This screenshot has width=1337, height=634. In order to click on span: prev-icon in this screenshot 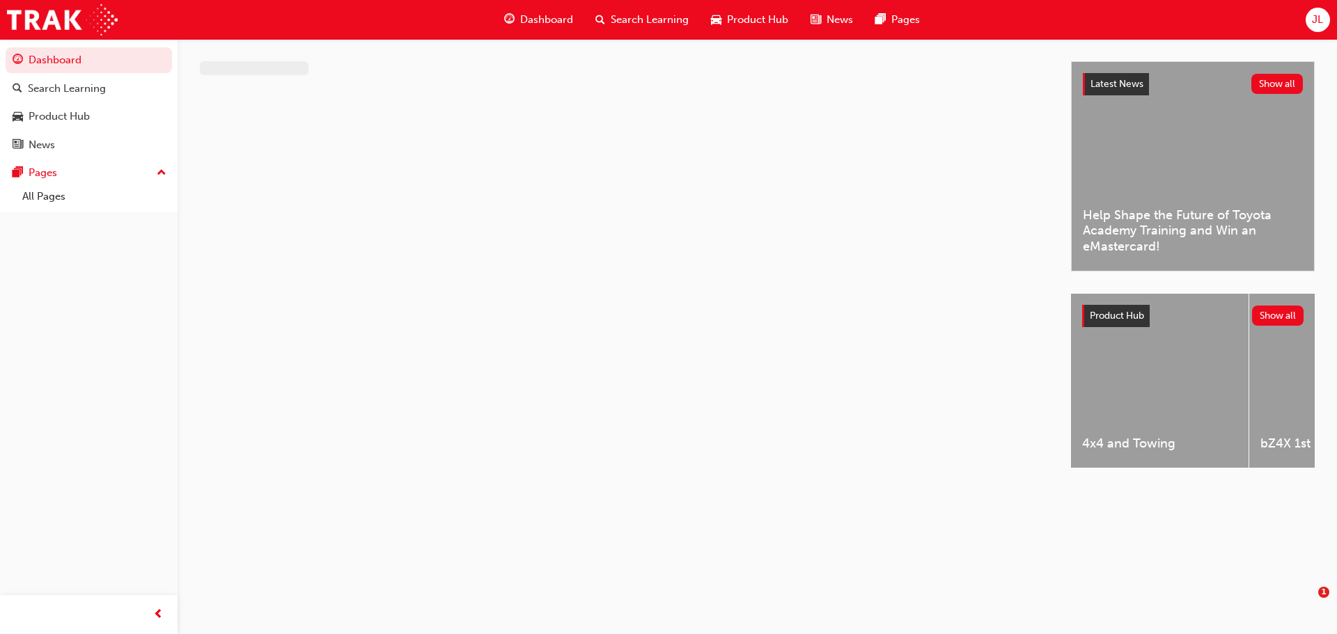, I will do `click(158, 615)`.